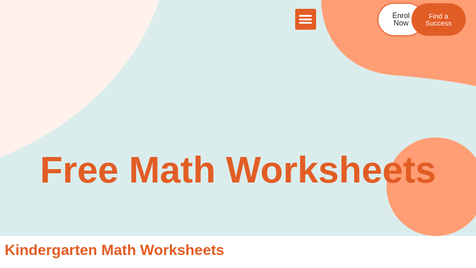 The width and height of the screenshot is (476, 268). Describe the element at coordinates (238, 170) in the screenshot. I see `h2: Free Math Worksheets` at that location.